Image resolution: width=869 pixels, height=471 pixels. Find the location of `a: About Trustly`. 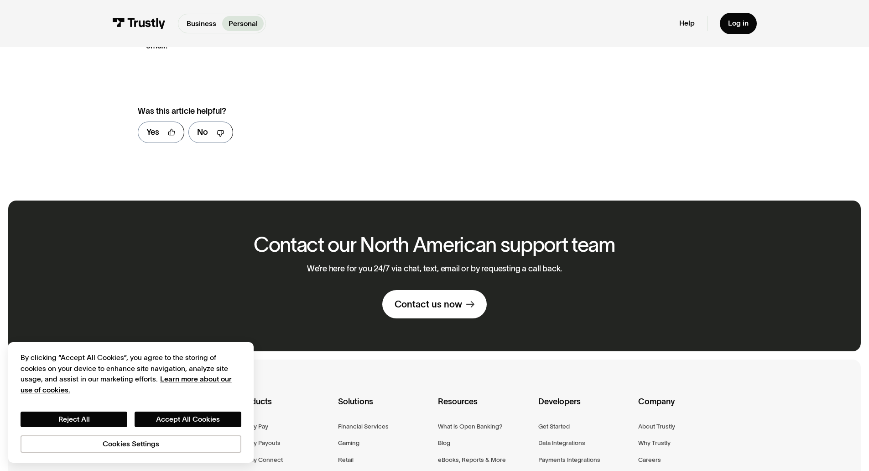

a: About Trustly is located at coordinates (657, 426).